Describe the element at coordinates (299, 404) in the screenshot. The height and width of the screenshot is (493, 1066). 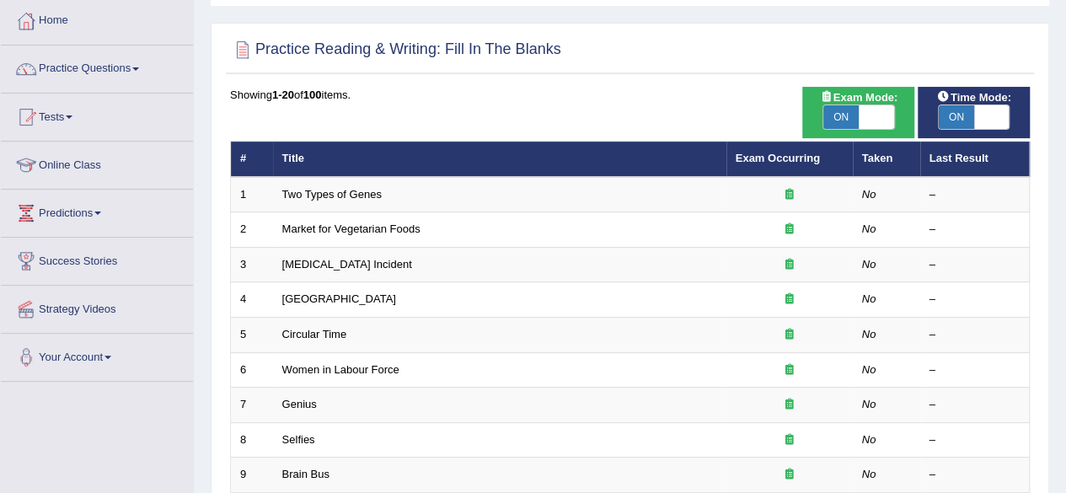
I see `a: Genius` at that location.